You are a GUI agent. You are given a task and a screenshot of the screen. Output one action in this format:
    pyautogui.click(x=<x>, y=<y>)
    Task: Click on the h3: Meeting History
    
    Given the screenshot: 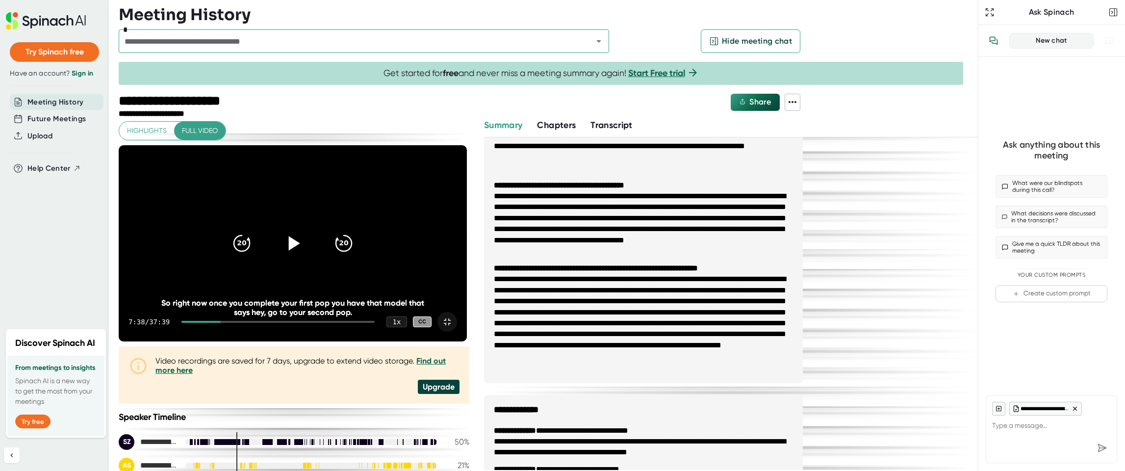 What is the action you would take?
    pyautogui.click(x=184, y=15)
    